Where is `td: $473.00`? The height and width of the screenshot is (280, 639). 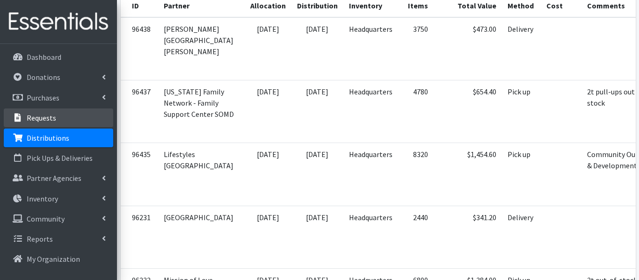 td: $473.00 is located at coordinates (468, 49).